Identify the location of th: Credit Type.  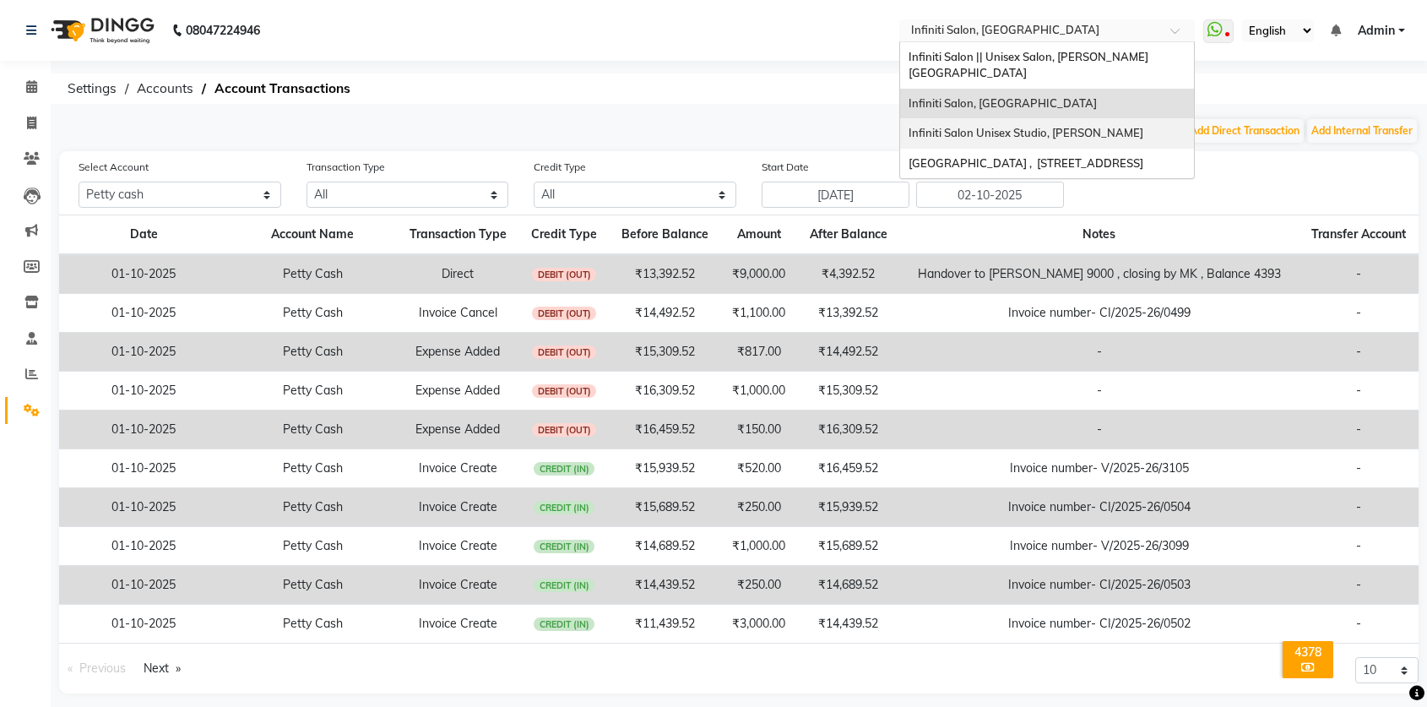
(564, 235).